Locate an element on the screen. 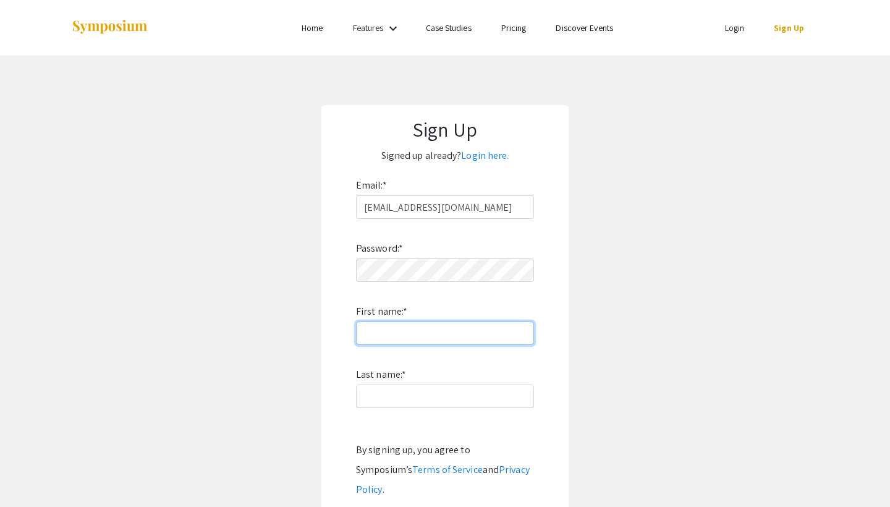 The height and width of the screenshot is (507, 890). label: Password: is located at coordinates (379, 248).